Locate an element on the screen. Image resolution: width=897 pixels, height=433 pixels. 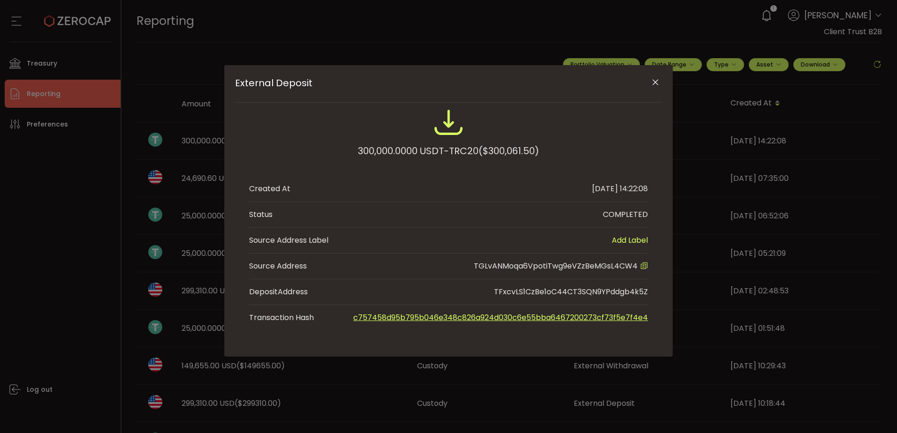
span: Deposit is located at coordinates (263, 292).